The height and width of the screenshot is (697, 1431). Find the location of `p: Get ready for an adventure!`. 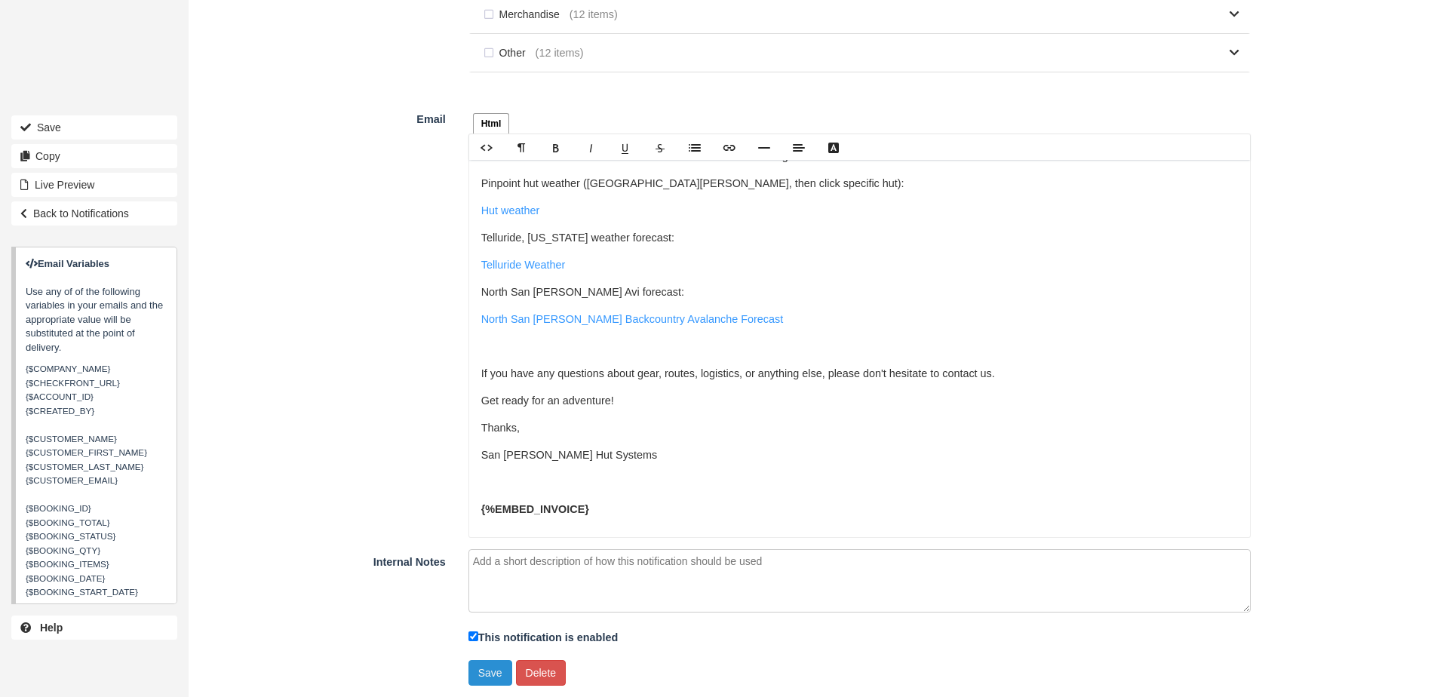

p: Get ready for an adventure! is located at coordinates (859, 401).